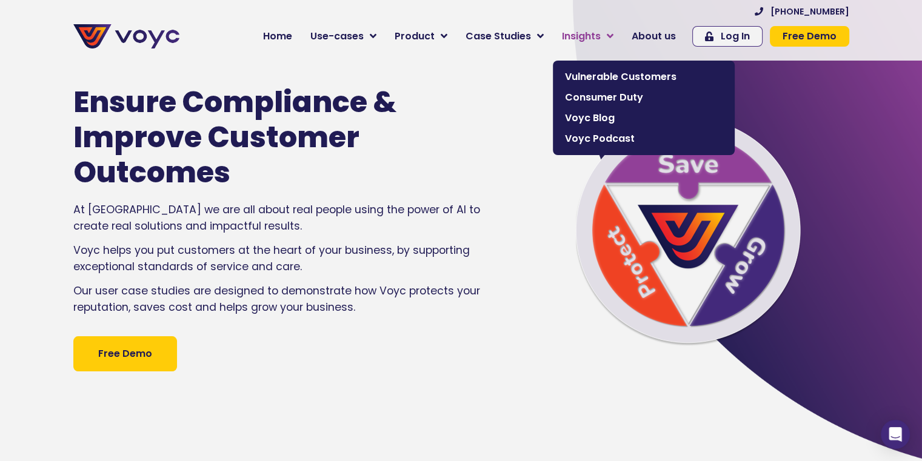 The width and height of the screenshot is (922, 461). I want to click on span: Phone, so click(176, 55).